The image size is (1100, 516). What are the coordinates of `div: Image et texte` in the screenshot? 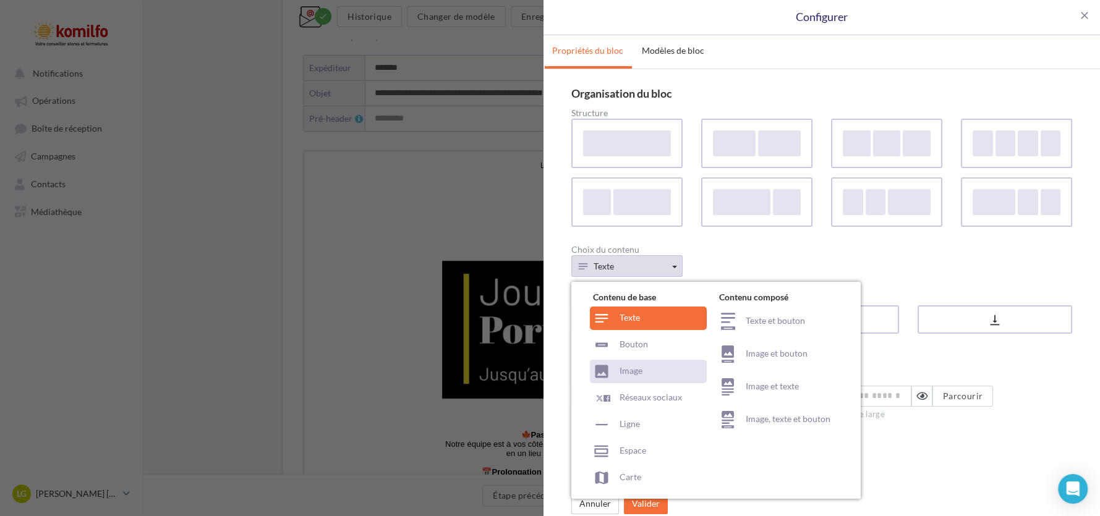 It's located at (779, 387).